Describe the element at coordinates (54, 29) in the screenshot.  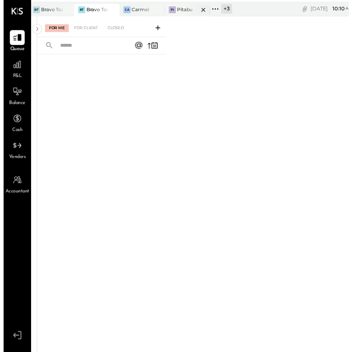
I see `div: For Me` at that location.